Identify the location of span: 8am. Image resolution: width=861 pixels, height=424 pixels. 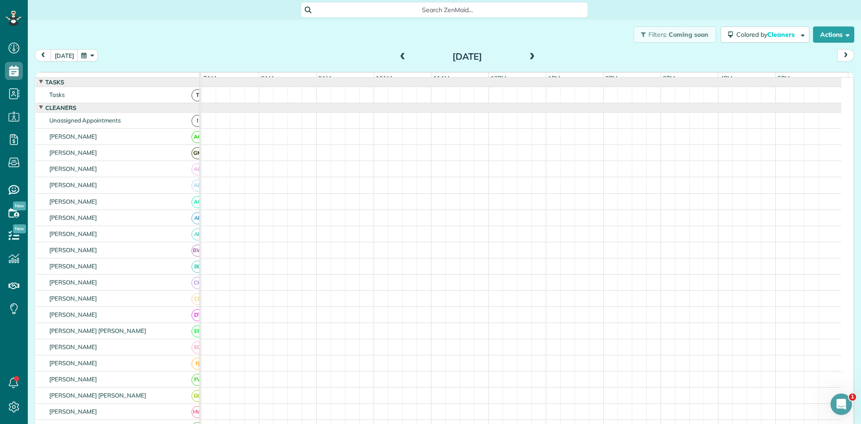
(267, 78).